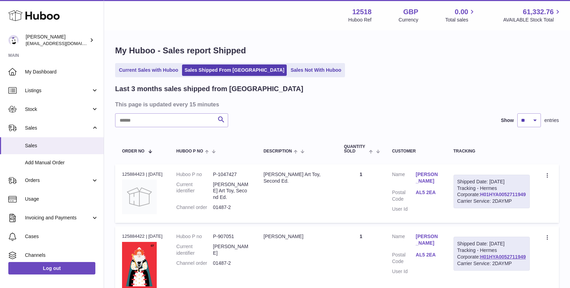 The width and height of the screenshot is (570, 288). Describe the element at coordinates (316, 70) in the screenshot. I see `a: Sales Not With Huboo` at that location.